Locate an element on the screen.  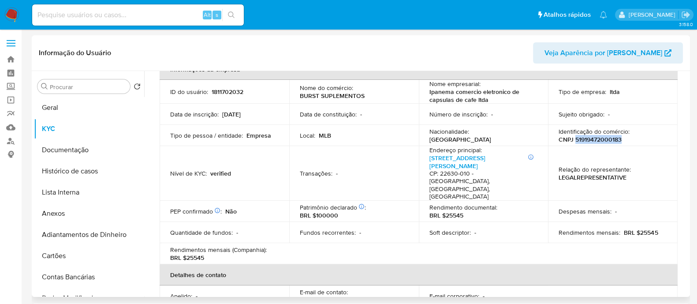
p: anna.almeida@mercadopago.com.br is located at coordinates (653, 15).